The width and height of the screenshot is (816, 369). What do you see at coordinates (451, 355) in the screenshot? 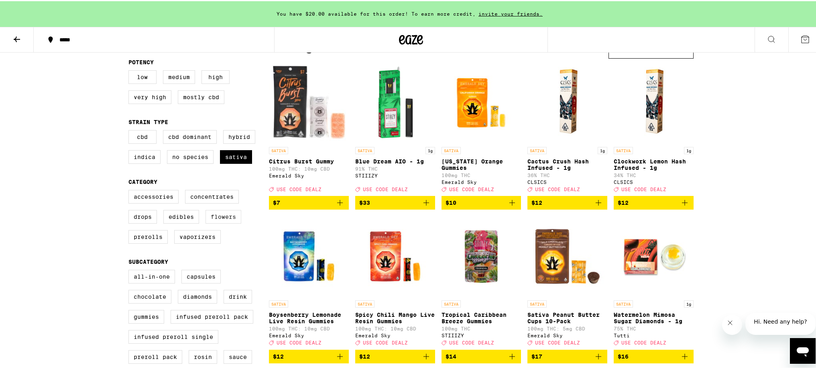
I see `span: $14` at bounding box center [451, 355].